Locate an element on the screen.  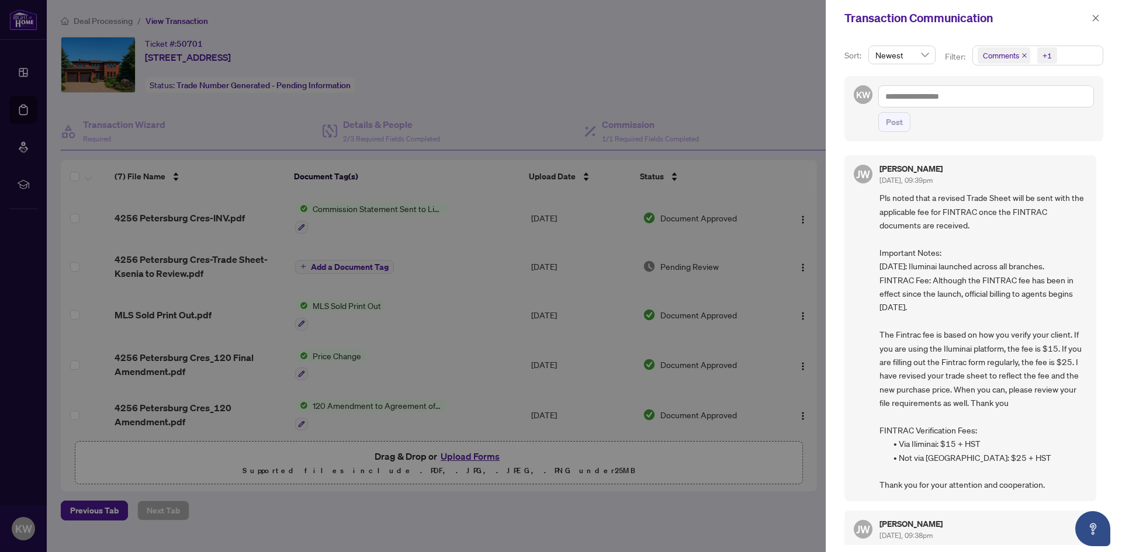
button: Post is located at coordinates (894, 122).